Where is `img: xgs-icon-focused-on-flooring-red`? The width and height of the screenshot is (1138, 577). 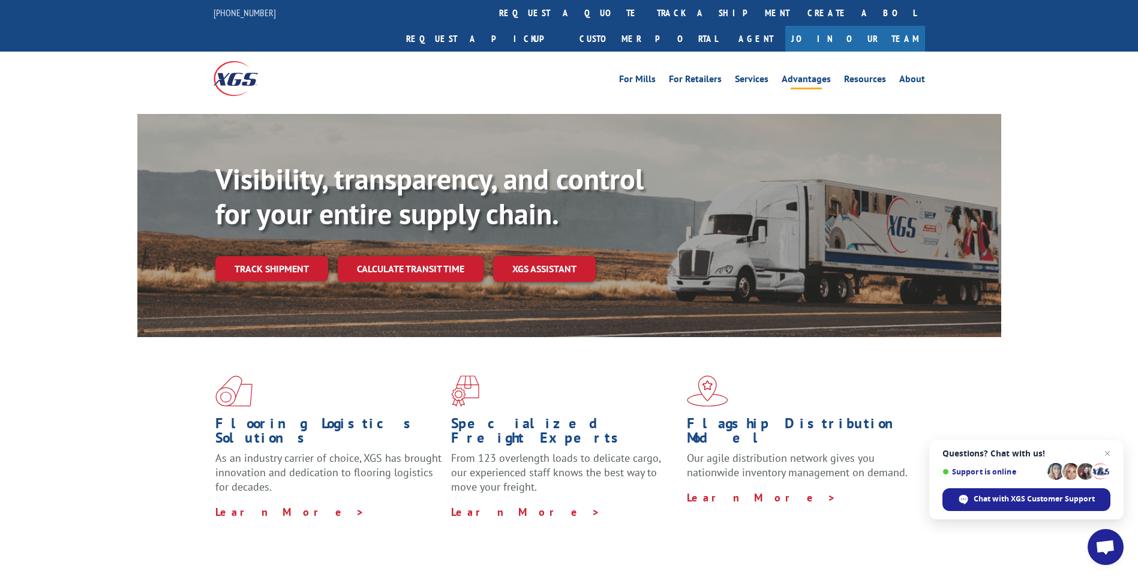
img: xgs-icon-focused-on-flooring-red is located at coordinates (465, 391).